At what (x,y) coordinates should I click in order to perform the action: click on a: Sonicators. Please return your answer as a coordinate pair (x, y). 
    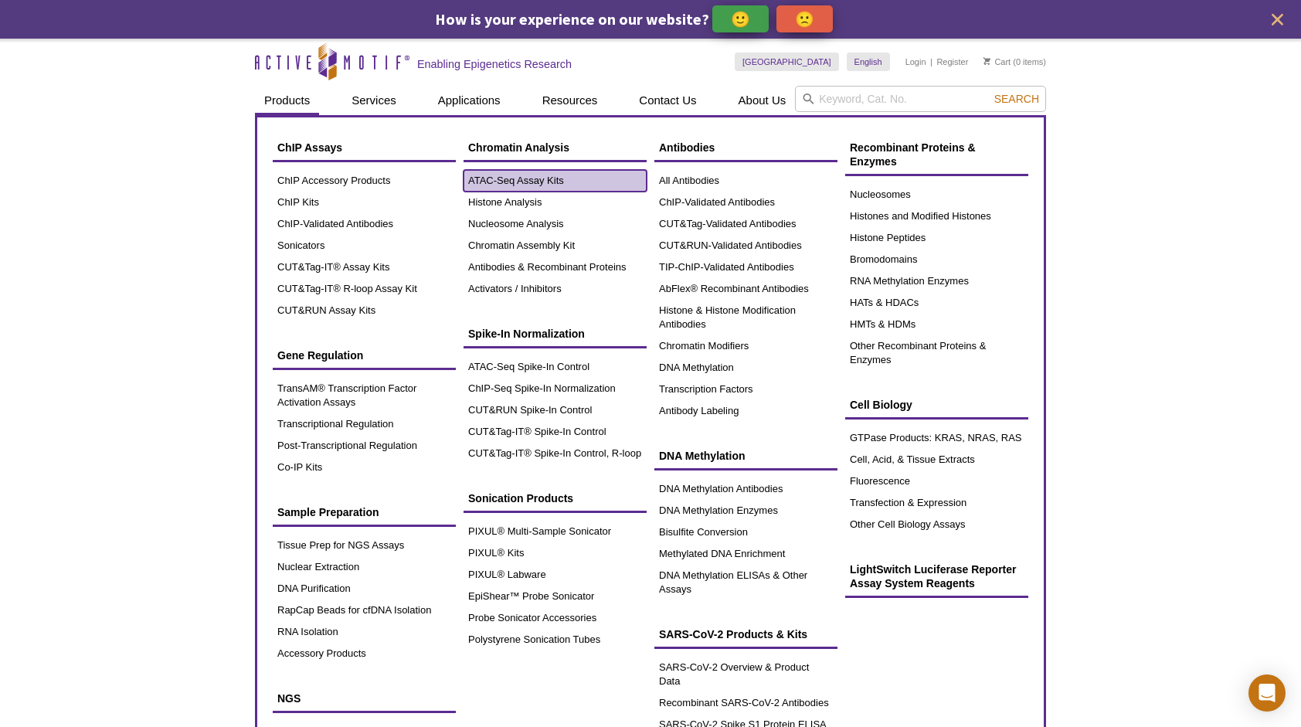
    Looking at the image, I should click on (364, 246).